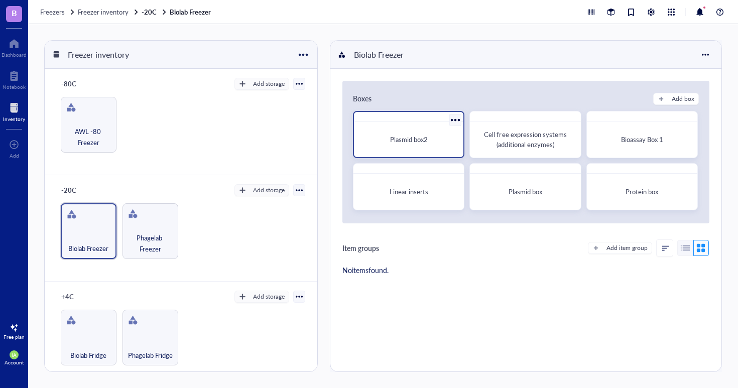  I want to click on span: Biolab Freezer, so click(88, 249).